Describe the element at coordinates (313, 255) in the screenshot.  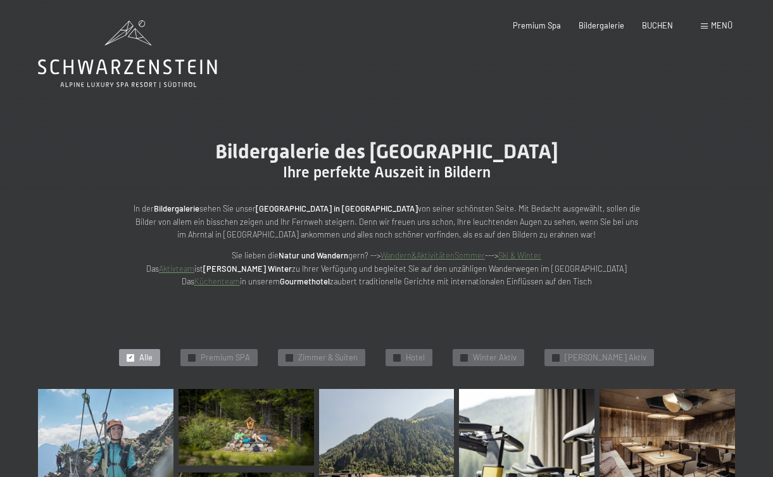
I see `strong: Natur und Wandern` at that location.